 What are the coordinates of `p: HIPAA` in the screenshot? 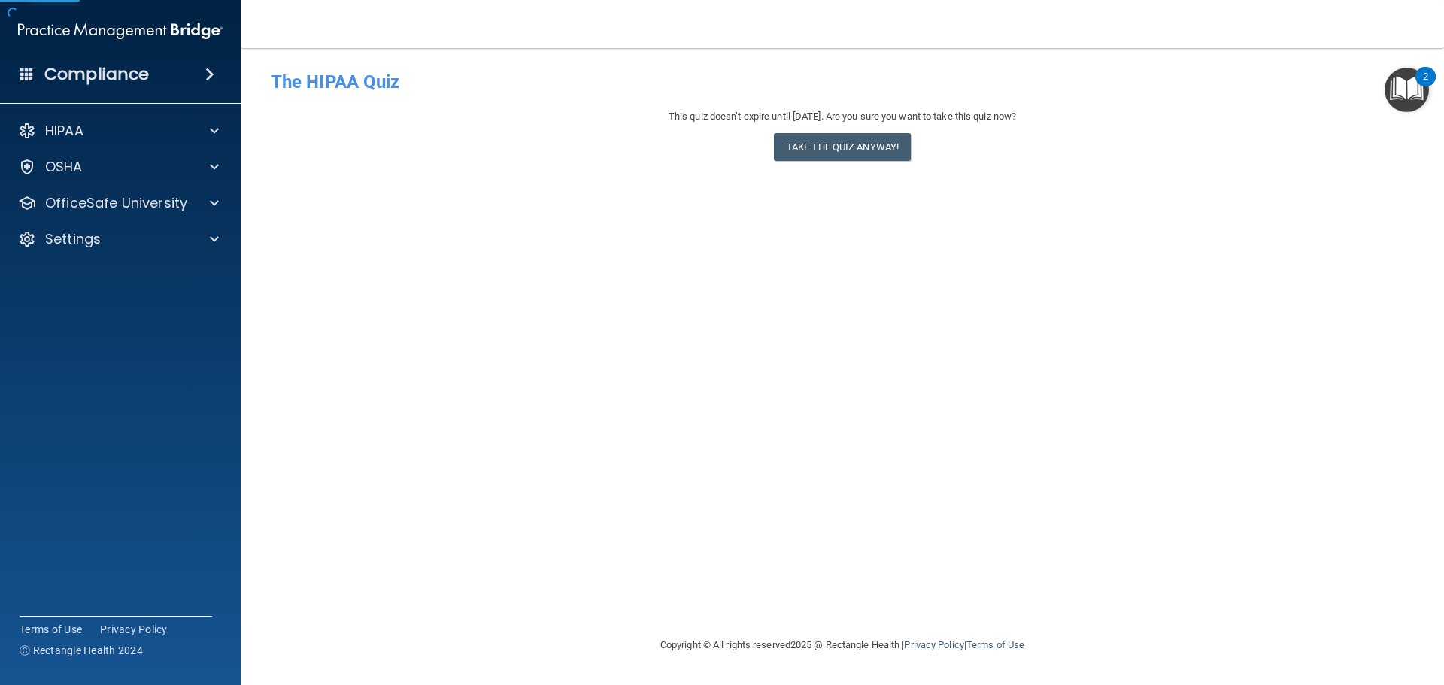 It's located at (64, 131).